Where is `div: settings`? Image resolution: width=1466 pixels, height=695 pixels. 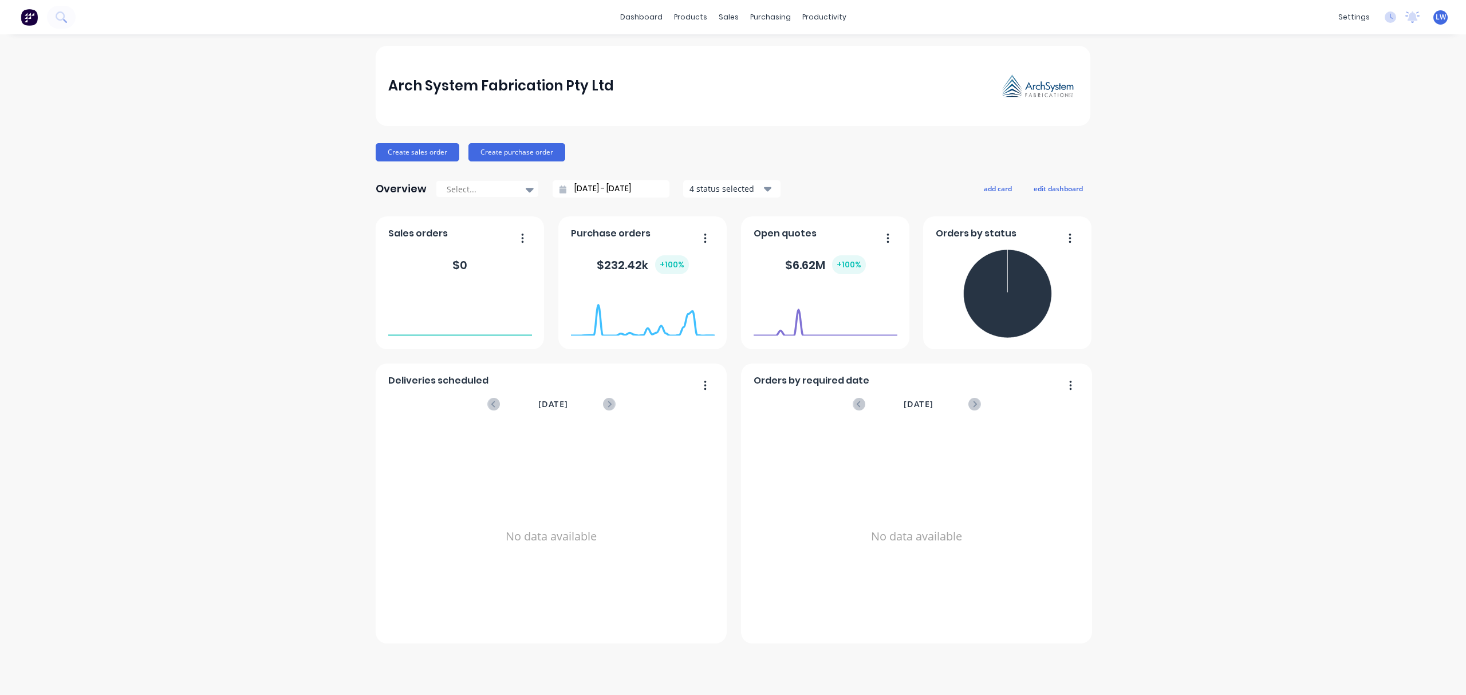 div: settings is located at coordinates (1353, 17).